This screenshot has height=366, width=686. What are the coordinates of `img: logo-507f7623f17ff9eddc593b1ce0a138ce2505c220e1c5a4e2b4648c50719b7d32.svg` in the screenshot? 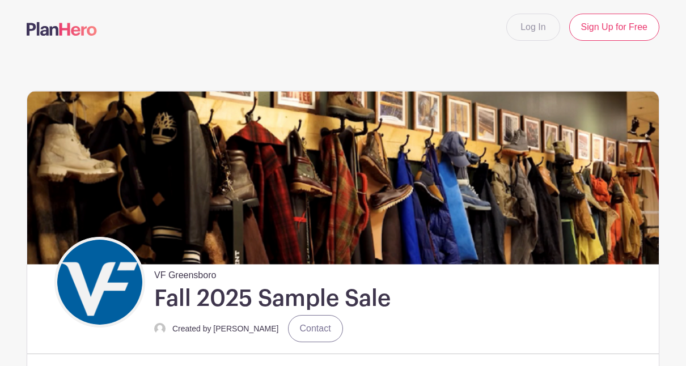 It's located at (62, 29).